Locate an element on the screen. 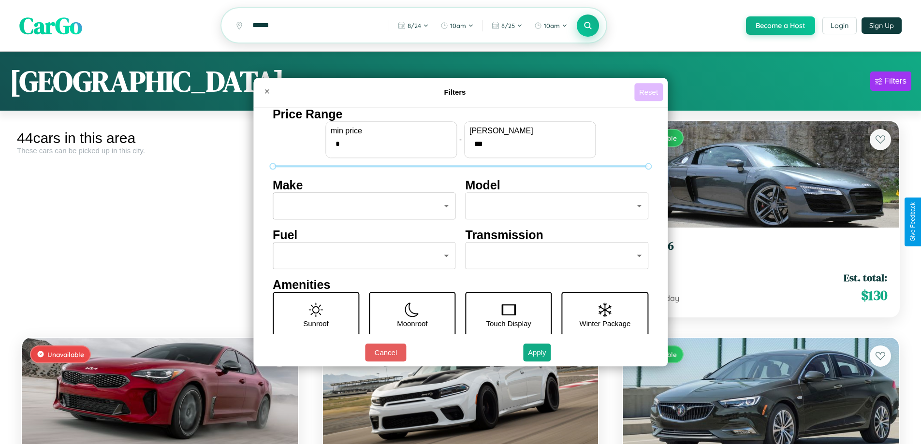 The height and width of the screenshot is (444, 921). span: 8 / 25 is located at coordinates (508, 26).